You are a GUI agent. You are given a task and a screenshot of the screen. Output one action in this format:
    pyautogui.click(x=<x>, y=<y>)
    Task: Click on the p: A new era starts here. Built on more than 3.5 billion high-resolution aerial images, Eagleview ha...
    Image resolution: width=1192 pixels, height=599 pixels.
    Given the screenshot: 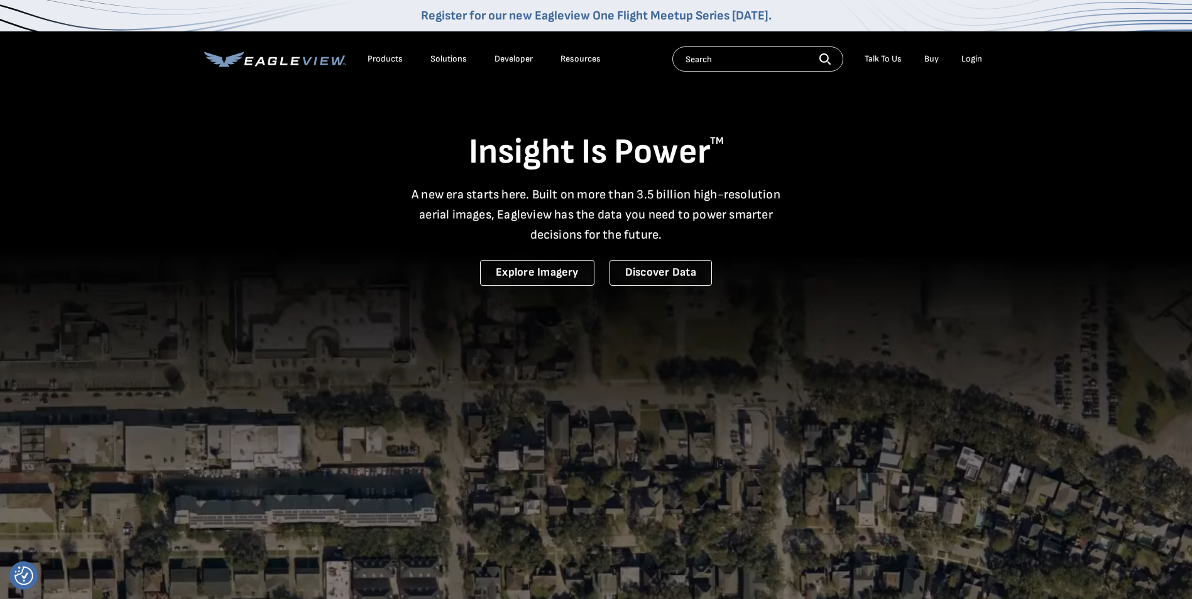 What is the action you would take?
    pyautogui.click(x=596, y=215)
    